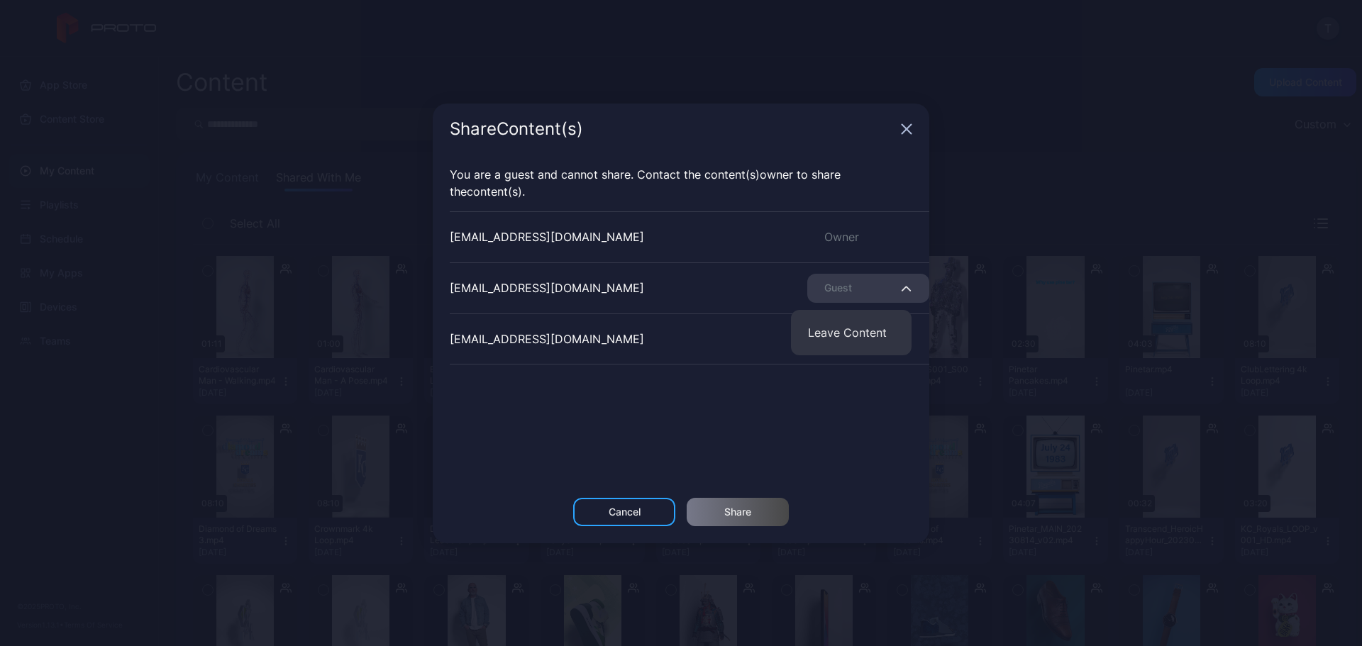  I want to click on div: Guest, so click(869, 288).